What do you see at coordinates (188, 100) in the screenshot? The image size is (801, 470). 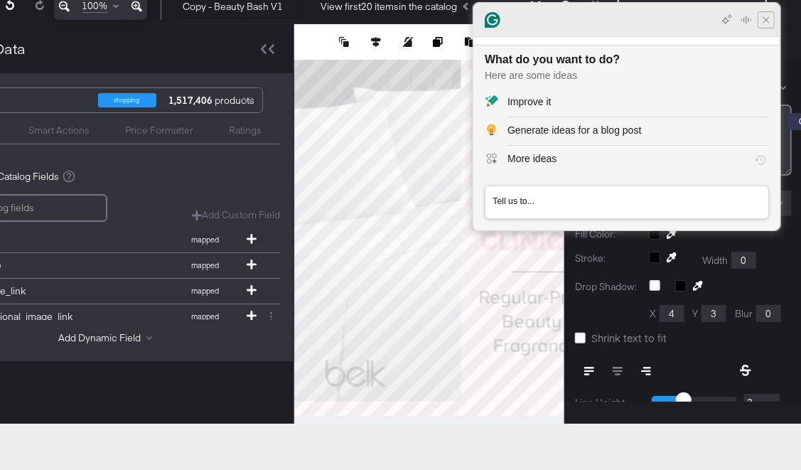 I see `div: products` at bounding box center [188, 100].